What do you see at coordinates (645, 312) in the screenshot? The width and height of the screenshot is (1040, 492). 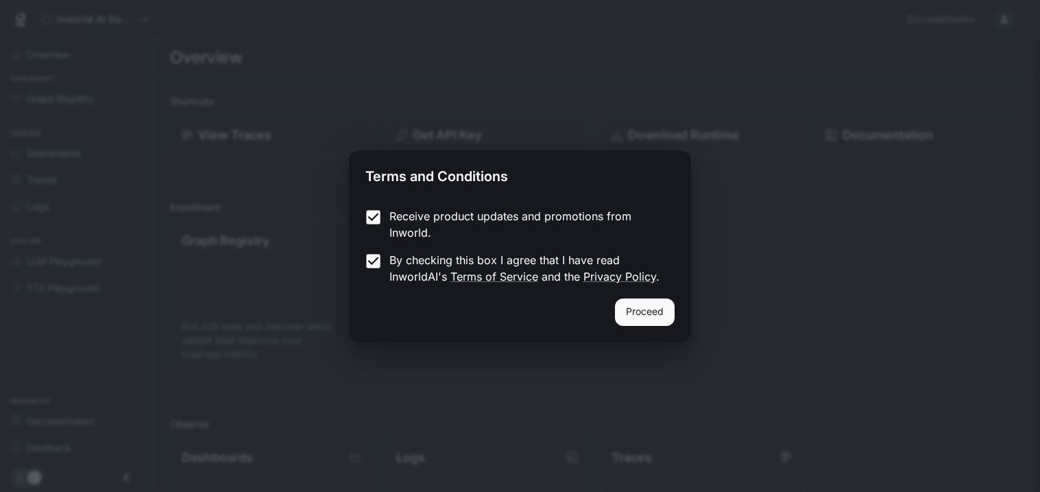 I see `button: Proceed` at bounding box center [645, 312].